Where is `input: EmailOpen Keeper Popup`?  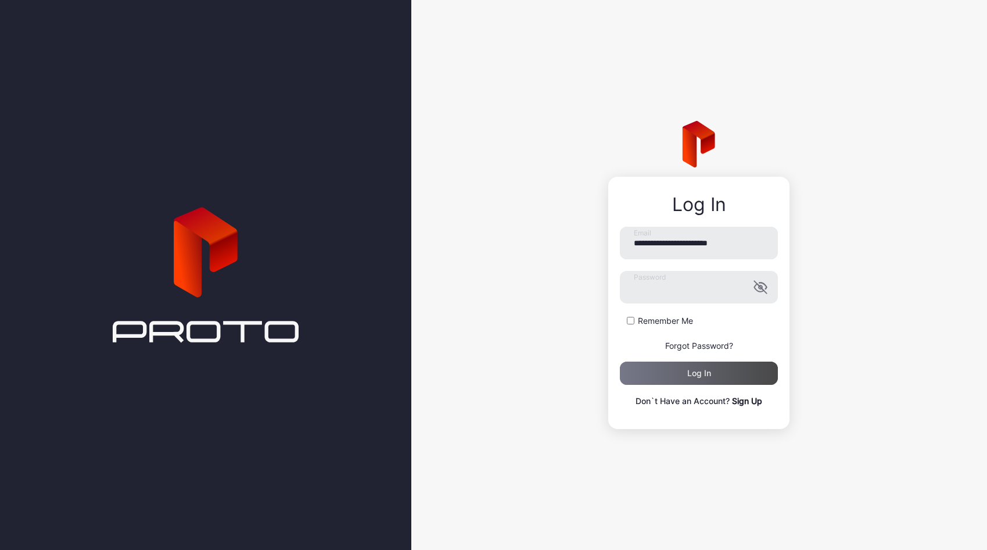 input: EmailOpen Keeper Popup is located at coordinates (699, 243).